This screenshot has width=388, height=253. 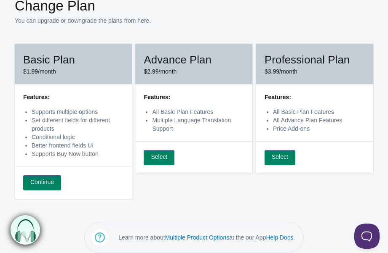 What do you see at coordinates (314, 60) in the screenshot?
I see `h2: Professional Plan` at bounding box center [314, 60].